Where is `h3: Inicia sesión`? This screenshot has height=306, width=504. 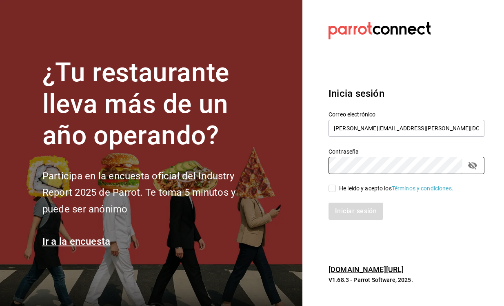 h3: Inicia sesión is located at coordinates (407, 94).